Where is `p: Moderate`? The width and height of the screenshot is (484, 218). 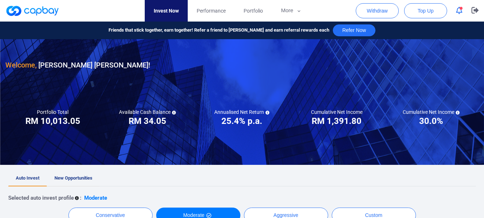
p: Moderate is located at coordinates (96, 198).